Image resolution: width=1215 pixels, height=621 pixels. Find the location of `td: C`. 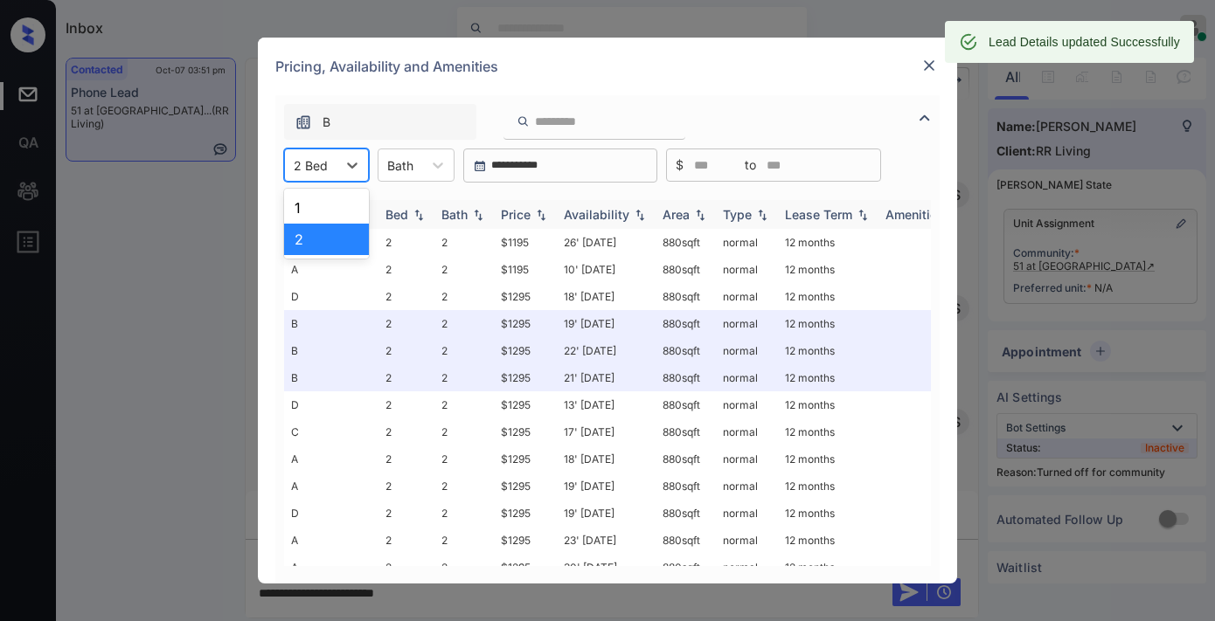

td: C is located at coordinates (331, 432).